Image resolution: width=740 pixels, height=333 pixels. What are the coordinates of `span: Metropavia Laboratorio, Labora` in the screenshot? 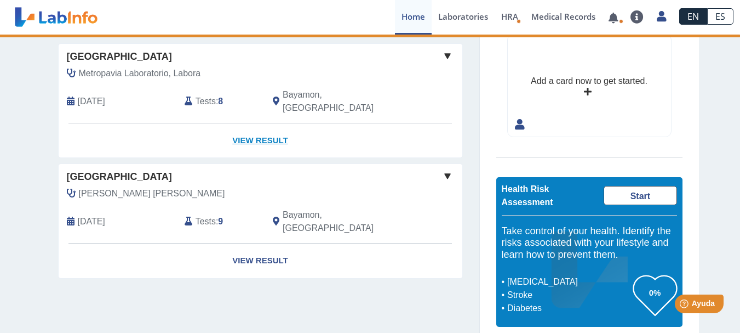 It's located at (140, 73).